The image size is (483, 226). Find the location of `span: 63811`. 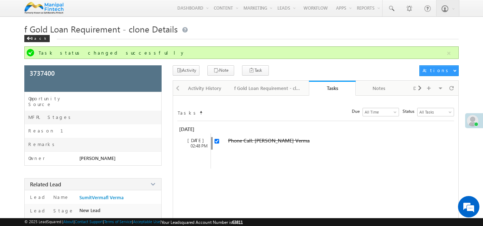

span: 63811 is located at coordinates (237, 222).